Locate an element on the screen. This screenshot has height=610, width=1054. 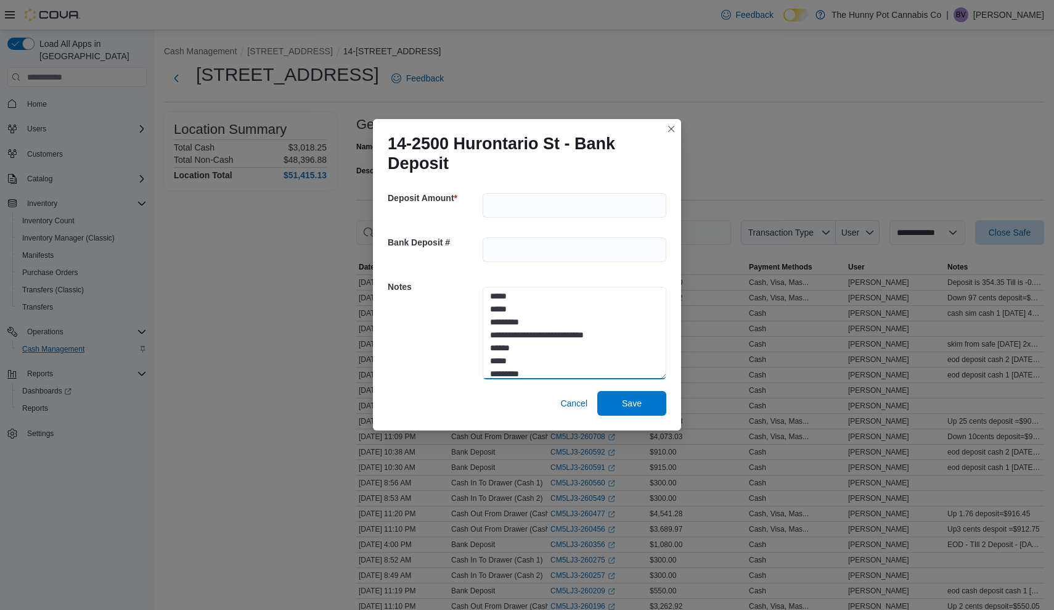
h5: Deposit Amount is located at coordinates (434, 198).